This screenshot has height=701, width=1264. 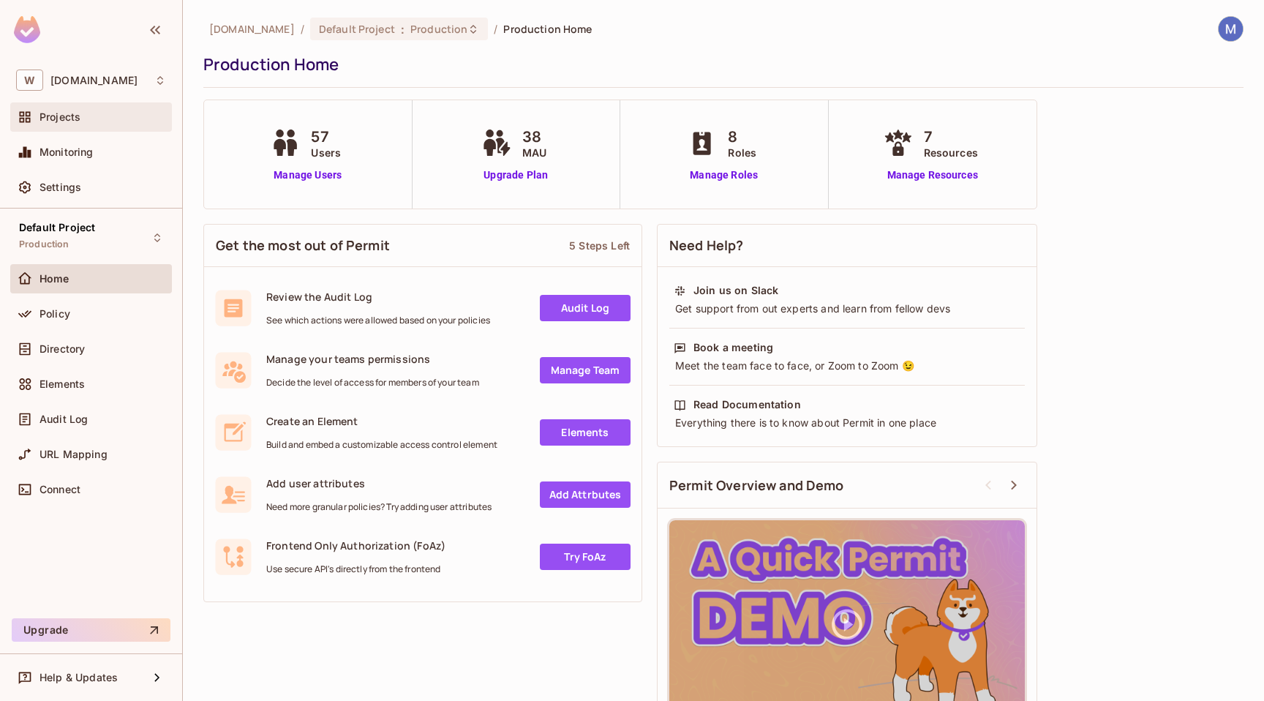 What do you see at coordinates (516, 175) in the screenshot?
I see `a: Upgrade Plan` at bounding box center [516, 175].